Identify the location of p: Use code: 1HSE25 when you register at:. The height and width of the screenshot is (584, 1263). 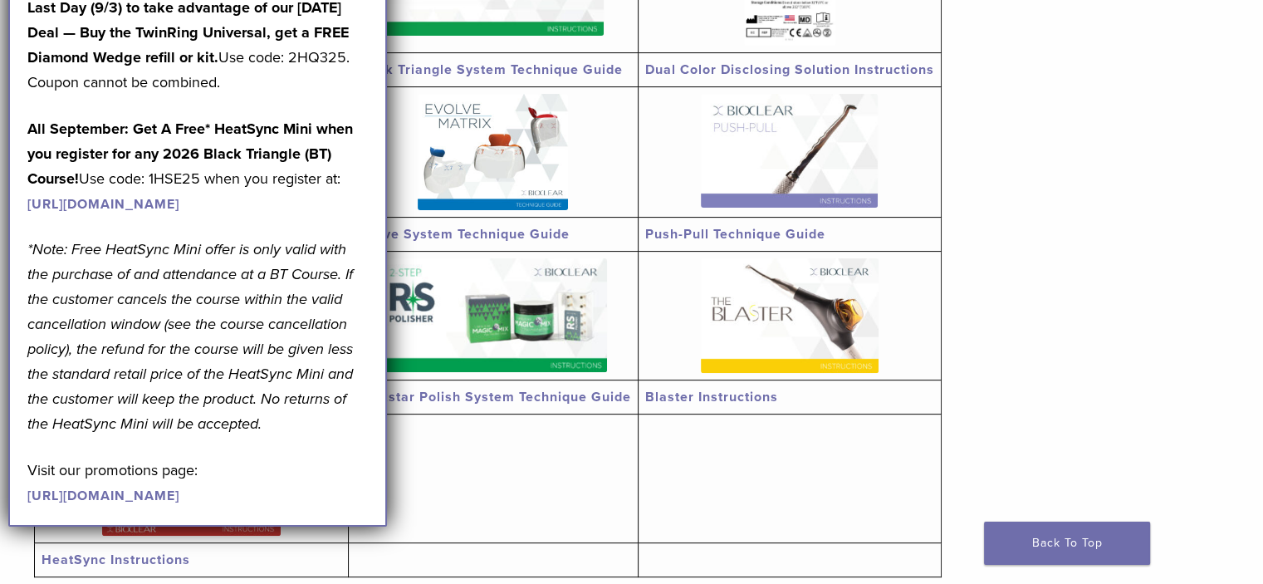
(198, 166).